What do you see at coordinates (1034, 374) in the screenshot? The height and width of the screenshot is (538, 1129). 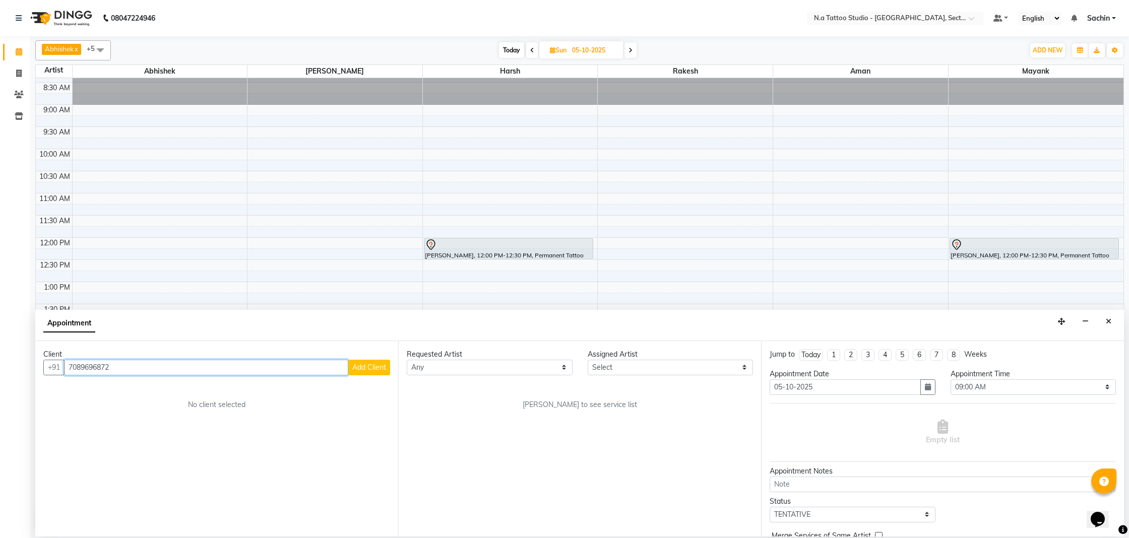 I see `div: Appointment Time` at bounding box center [1034, 374].